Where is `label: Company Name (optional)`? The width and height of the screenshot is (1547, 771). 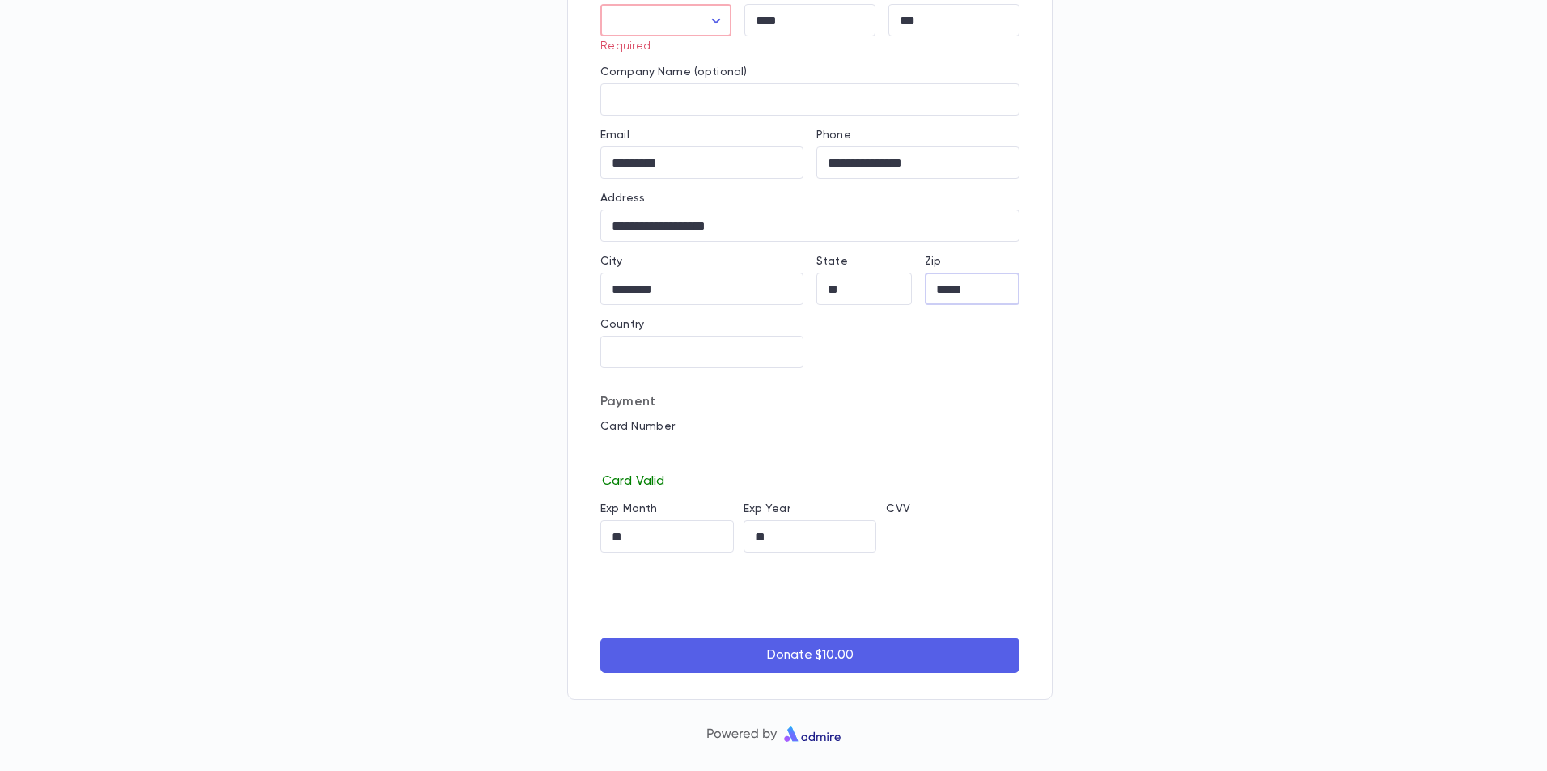
label: Company Name (optional) is located at coordinates (673, 72).